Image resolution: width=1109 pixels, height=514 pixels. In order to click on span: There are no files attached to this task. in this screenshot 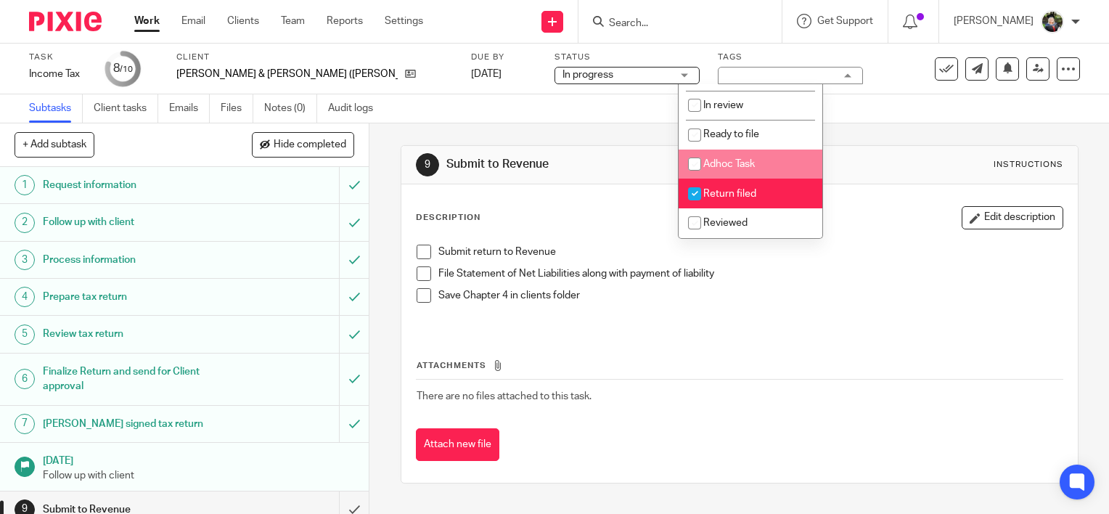, I will do `click(504, 396)`.